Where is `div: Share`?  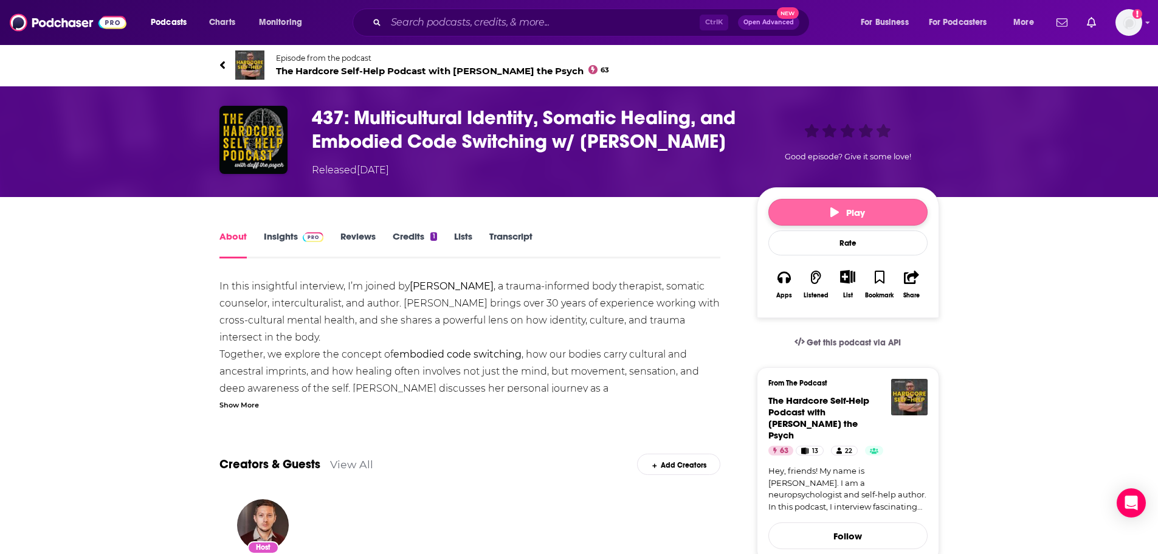
div: Share is located at coordinates (912, 296).